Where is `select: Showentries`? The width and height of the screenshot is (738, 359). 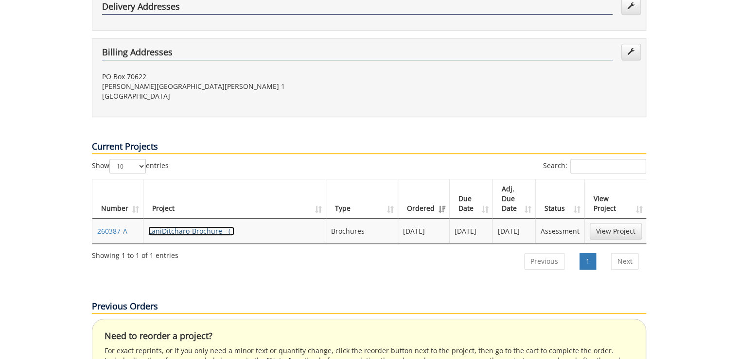 select: Showentries is located at coordinates (127, 166).